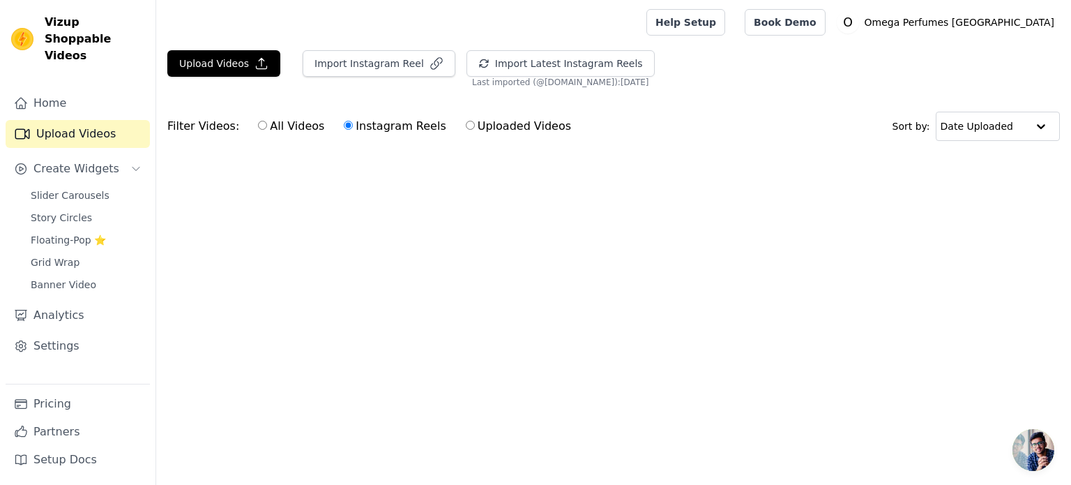 The height and width of the screenshot is (485, 1071). What do you see at coordinates (373, 126) in the screenshot?
I see `div: Filter Videos:` at bounding box center [373, 126].